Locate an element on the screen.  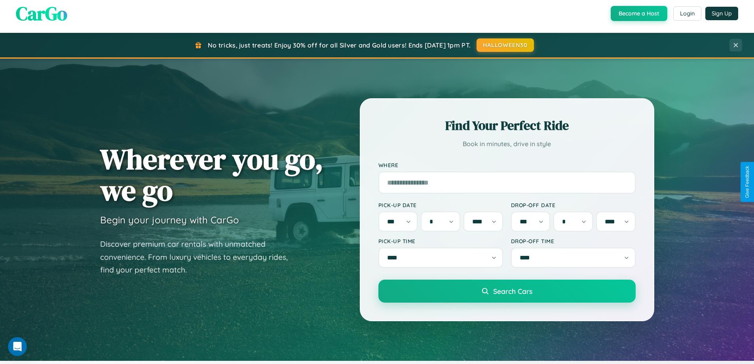
button: HALLOWEEN30 is located at coordinates (505, 45).